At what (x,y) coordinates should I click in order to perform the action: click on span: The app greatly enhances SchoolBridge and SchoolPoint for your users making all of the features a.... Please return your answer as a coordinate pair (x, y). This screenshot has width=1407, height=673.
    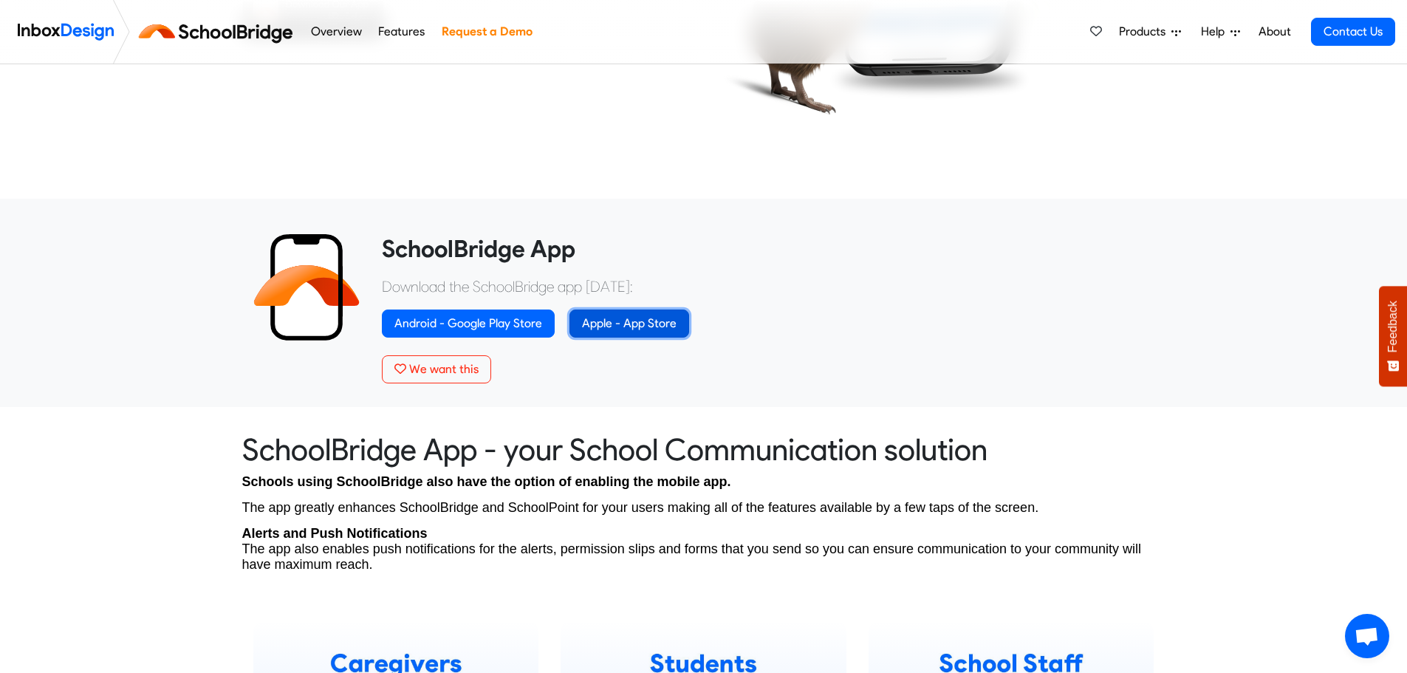
    Looking at the image, I should click on (640, 508).